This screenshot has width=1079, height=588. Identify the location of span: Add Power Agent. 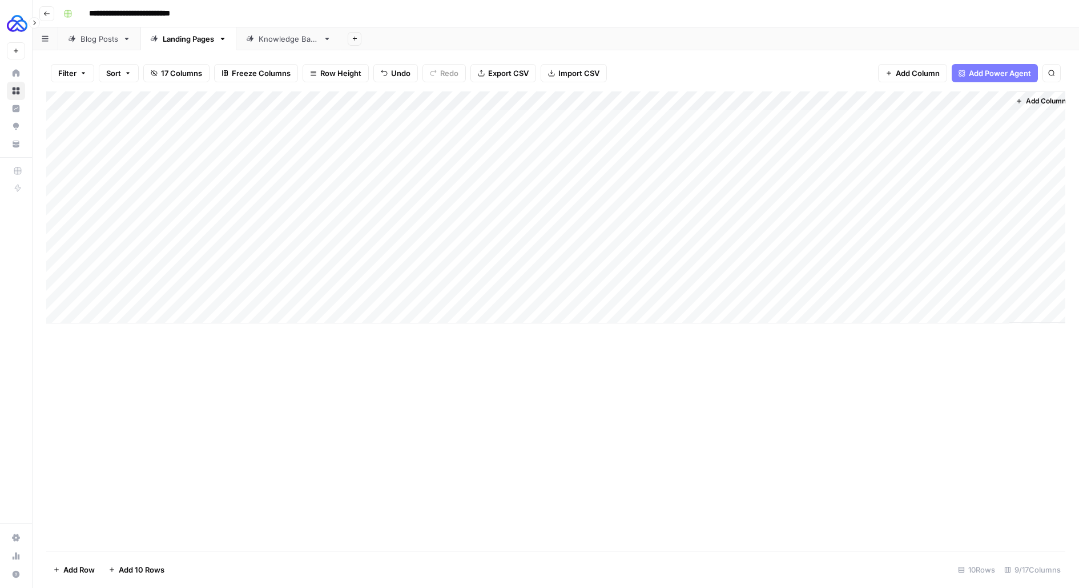
(1000, 73).